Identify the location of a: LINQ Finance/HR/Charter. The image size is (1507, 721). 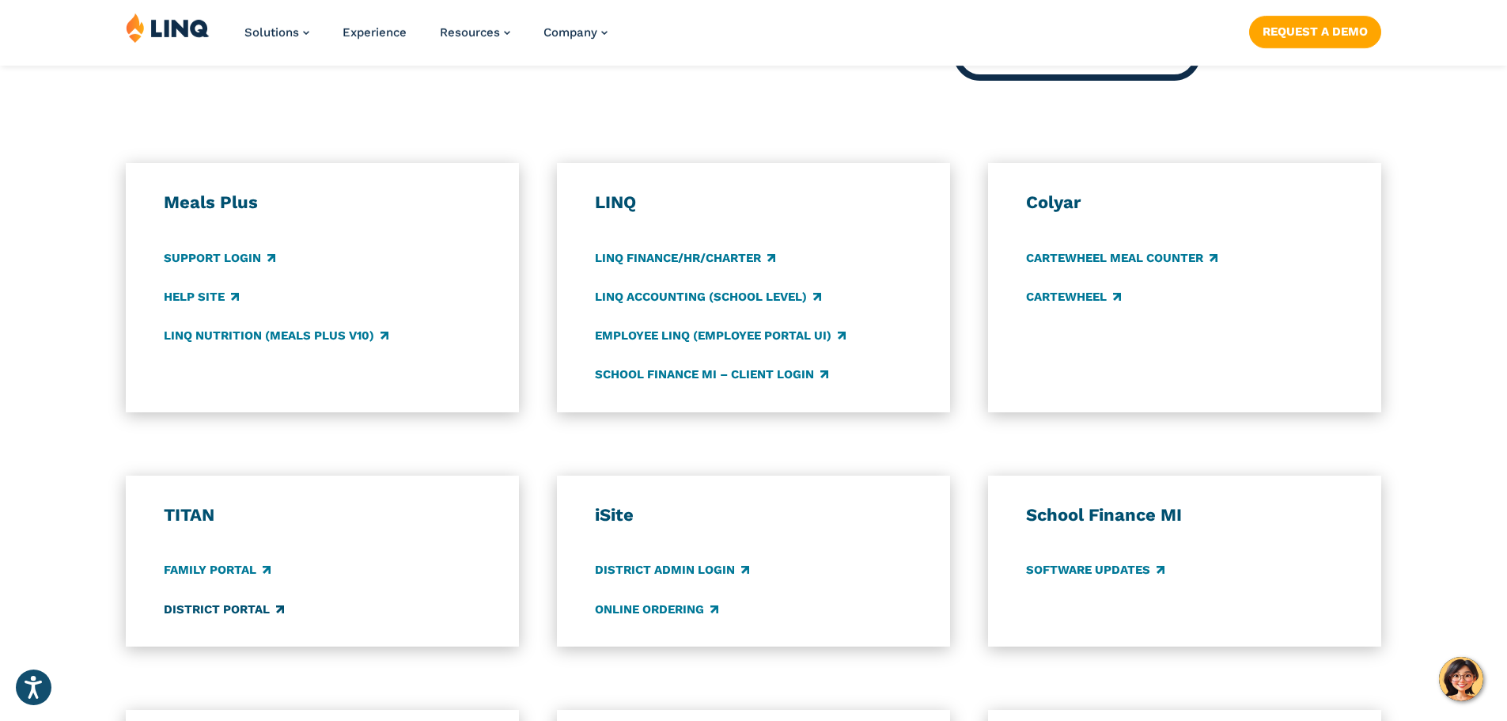
(685, 258).